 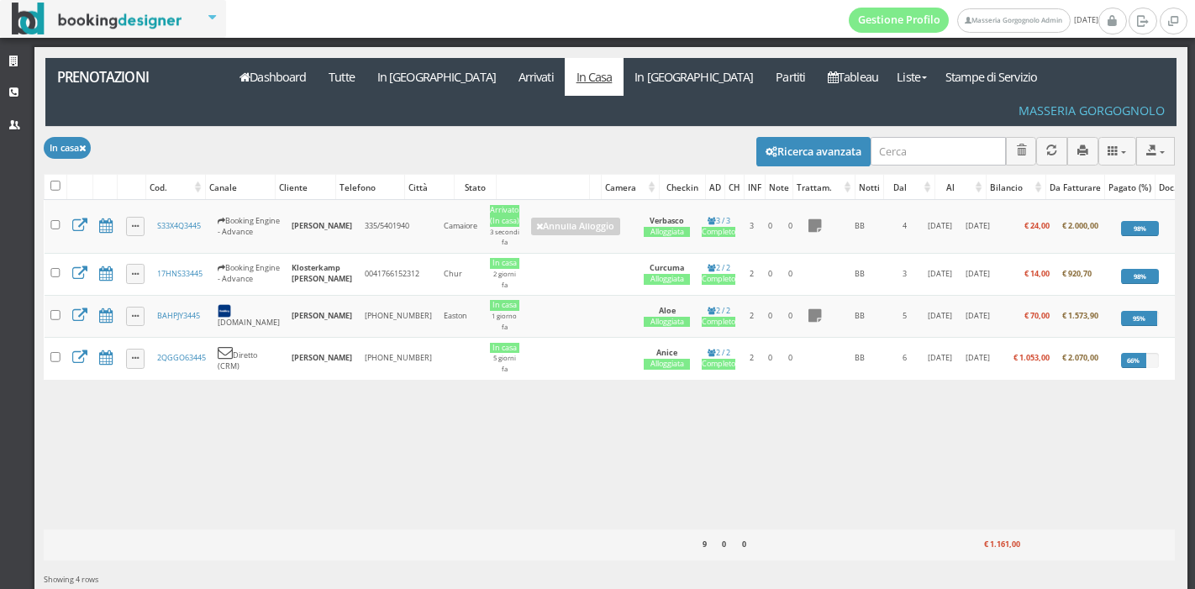 I want to click on div: AD, so click(x=715, y=187).